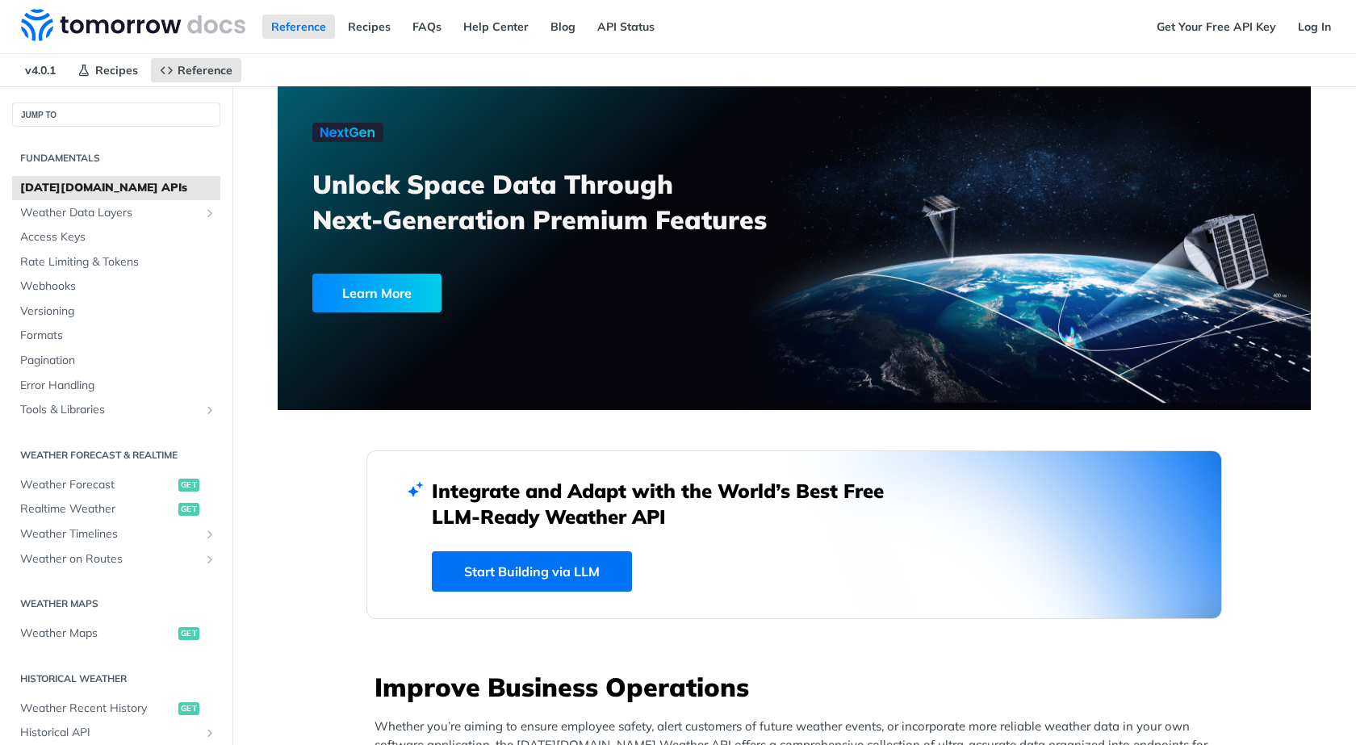  I want to click on a: Start Building via LLM, so click(532, 572).